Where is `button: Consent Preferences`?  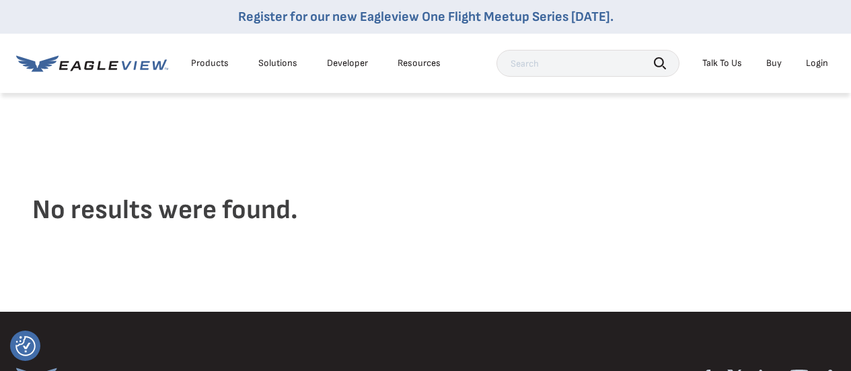
button: Consent Preferences is located at coordinates (26, 346).